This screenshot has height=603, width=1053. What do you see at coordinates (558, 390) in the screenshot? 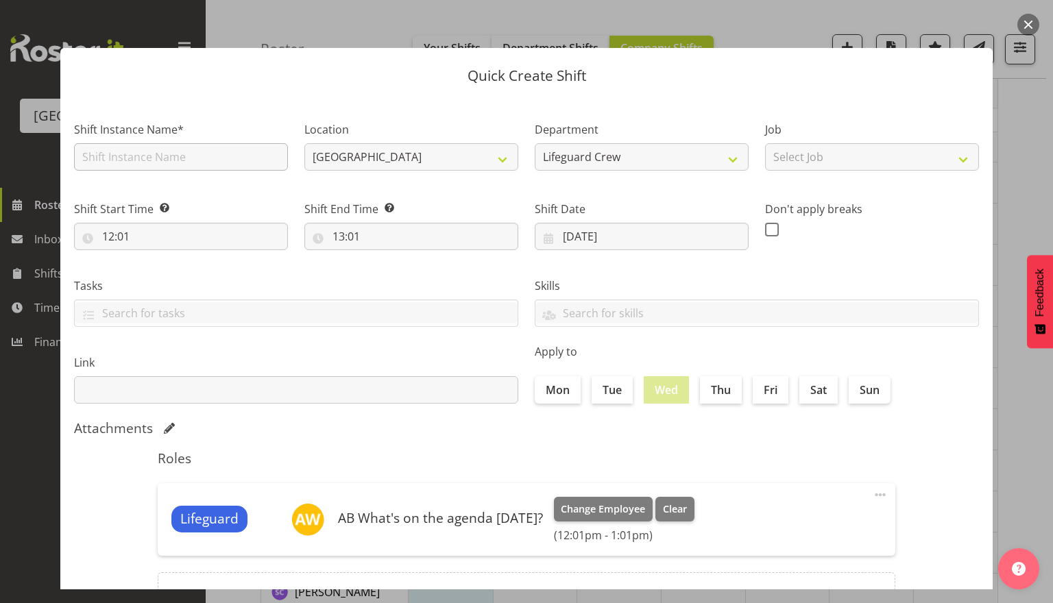
I see `label: Mon` at bounding box center [558, 390].